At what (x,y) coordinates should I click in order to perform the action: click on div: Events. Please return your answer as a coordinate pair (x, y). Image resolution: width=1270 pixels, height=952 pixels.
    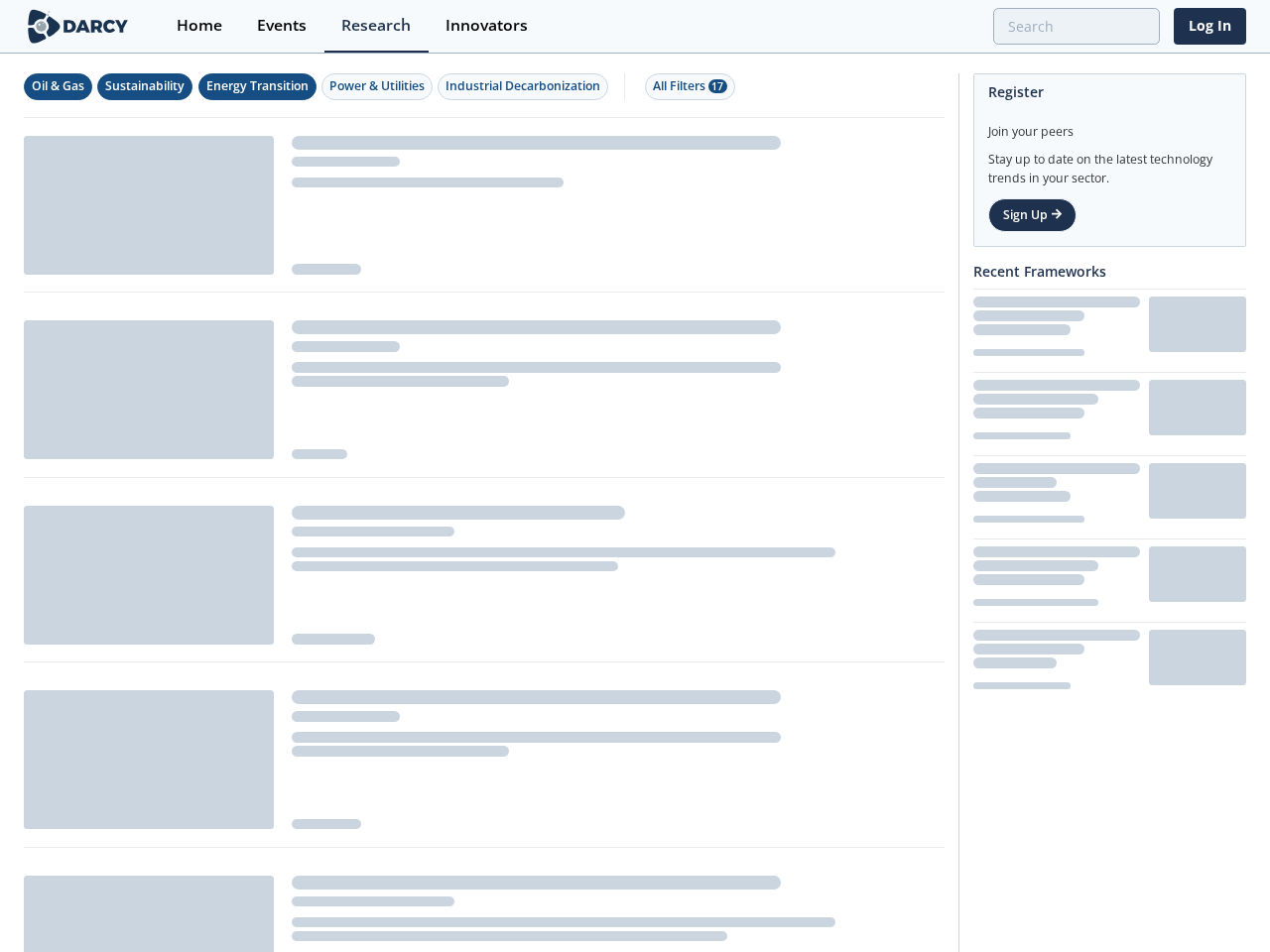
    Looking at the image, I should click on (282, 26).